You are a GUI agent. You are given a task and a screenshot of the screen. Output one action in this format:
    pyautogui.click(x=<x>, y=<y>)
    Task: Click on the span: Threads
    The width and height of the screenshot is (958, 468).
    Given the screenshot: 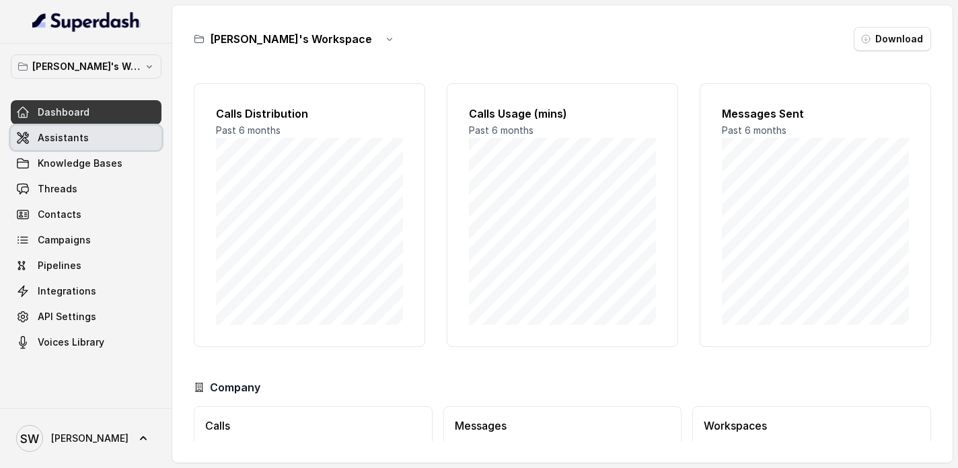 What is the action you would take?
    pyautogui.click(x=57, y=189)
    